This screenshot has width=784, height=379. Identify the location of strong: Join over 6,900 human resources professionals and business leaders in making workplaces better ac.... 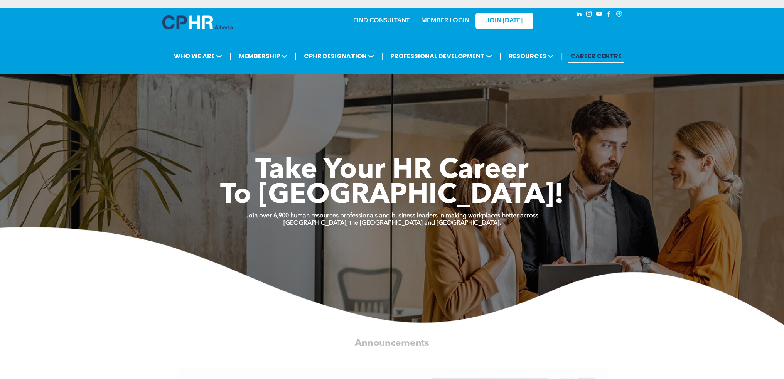
(392, 216).